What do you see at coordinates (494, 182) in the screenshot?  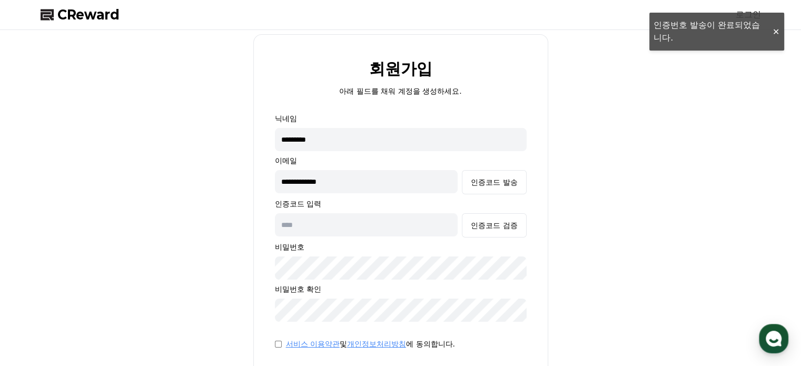 I see `button: 인증코드 발송` at bounding box center [494, 182].